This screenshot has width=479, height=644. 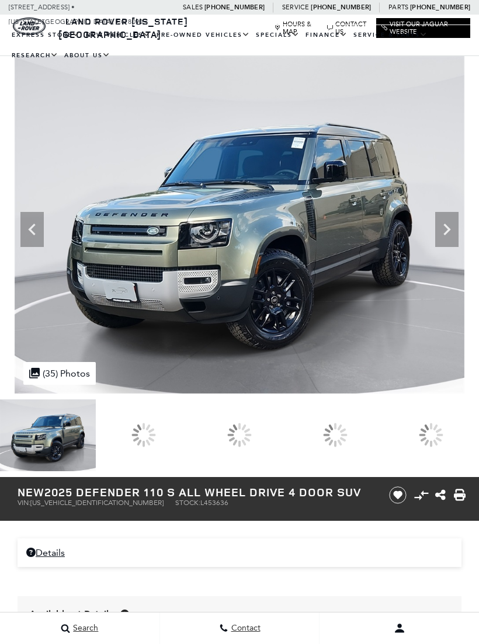 What do you see at coordinates (460, 495) in the screenshot?
I see `a: Print this New 2025 Defender 110 S All Wheel Drive 4 Door SUV` at bounding box center [460, 495].